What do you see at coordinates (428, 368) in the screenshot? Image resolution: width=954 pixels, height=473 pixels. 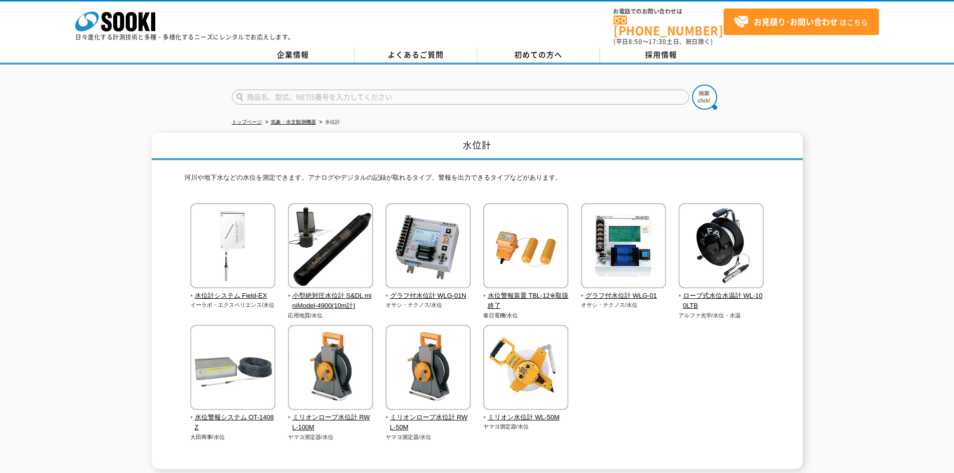 I see `img: ミリオンロープ水位計 RWL-50M` at bounding box center [428, 368].